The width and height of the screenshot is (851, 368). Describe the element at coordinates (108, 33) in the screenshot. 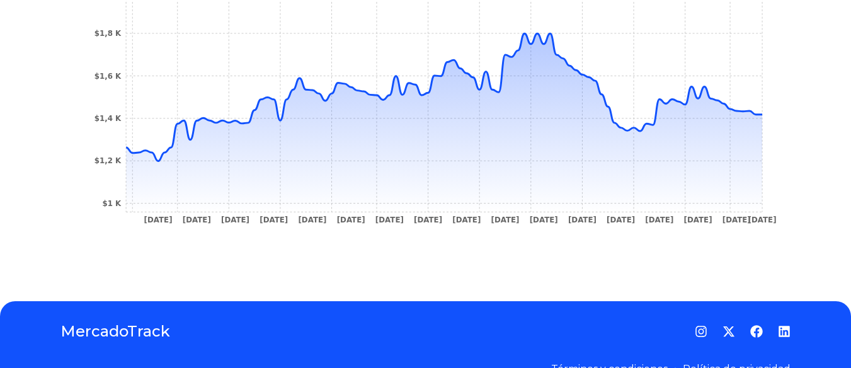

I see `tspan: $1,8 K` at that location.